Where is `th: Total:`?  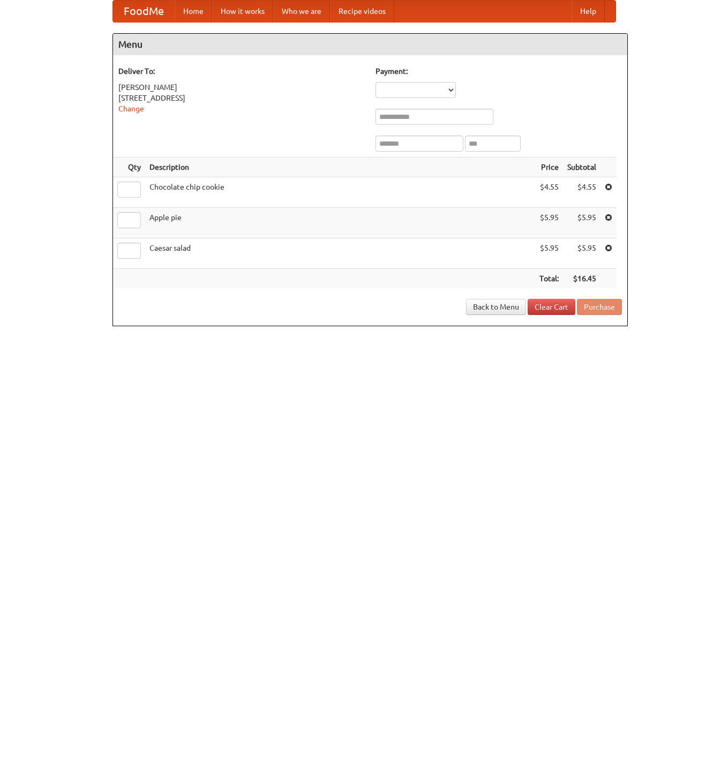
th: Total: is located at coordinates (549, 278).